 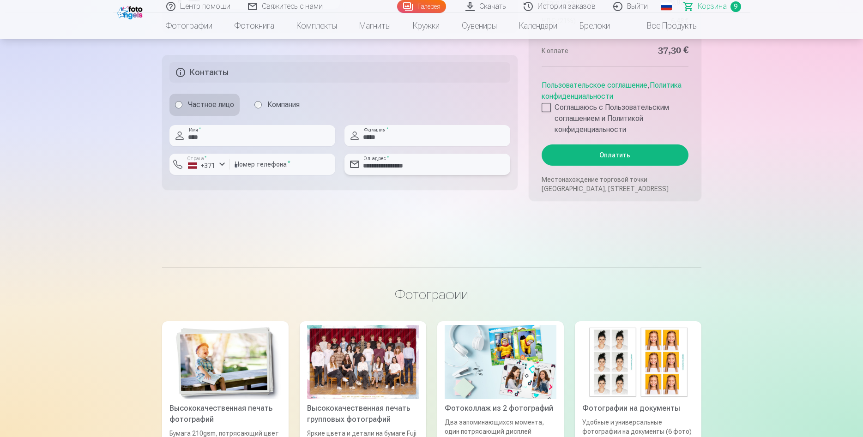 What do you see at coordinates (432, 295) in the screenshot?
I see `h3: Фотографии` at bounding box center [432, 295].